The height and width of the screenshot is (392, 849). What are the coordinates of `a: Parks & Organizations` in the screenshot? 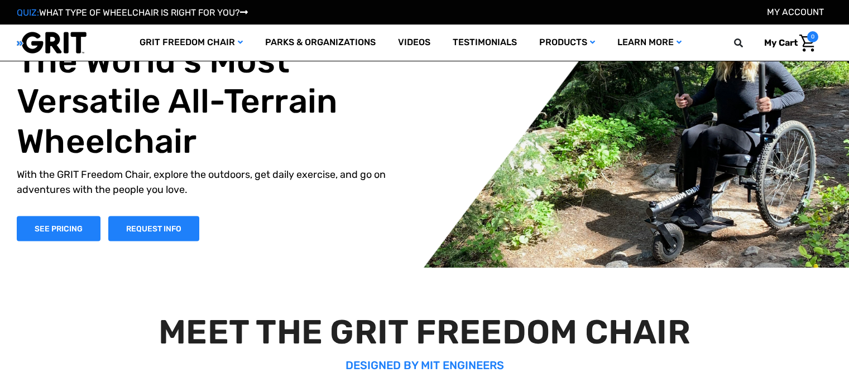 It's located at (320, 42).